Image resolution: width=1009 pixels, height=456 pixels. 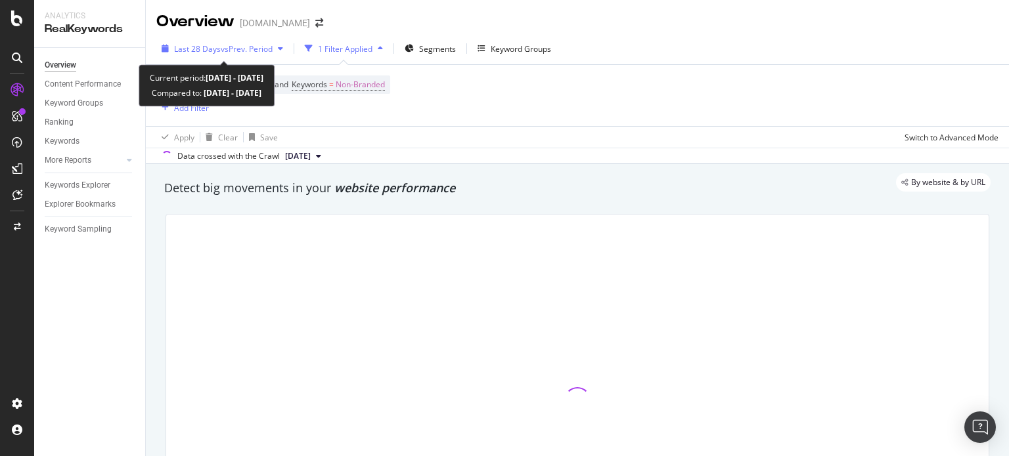 What do you see at coordinates (89, 16) in the screenshot?
I see `div: Analytics` at bounding box center [89, 16].